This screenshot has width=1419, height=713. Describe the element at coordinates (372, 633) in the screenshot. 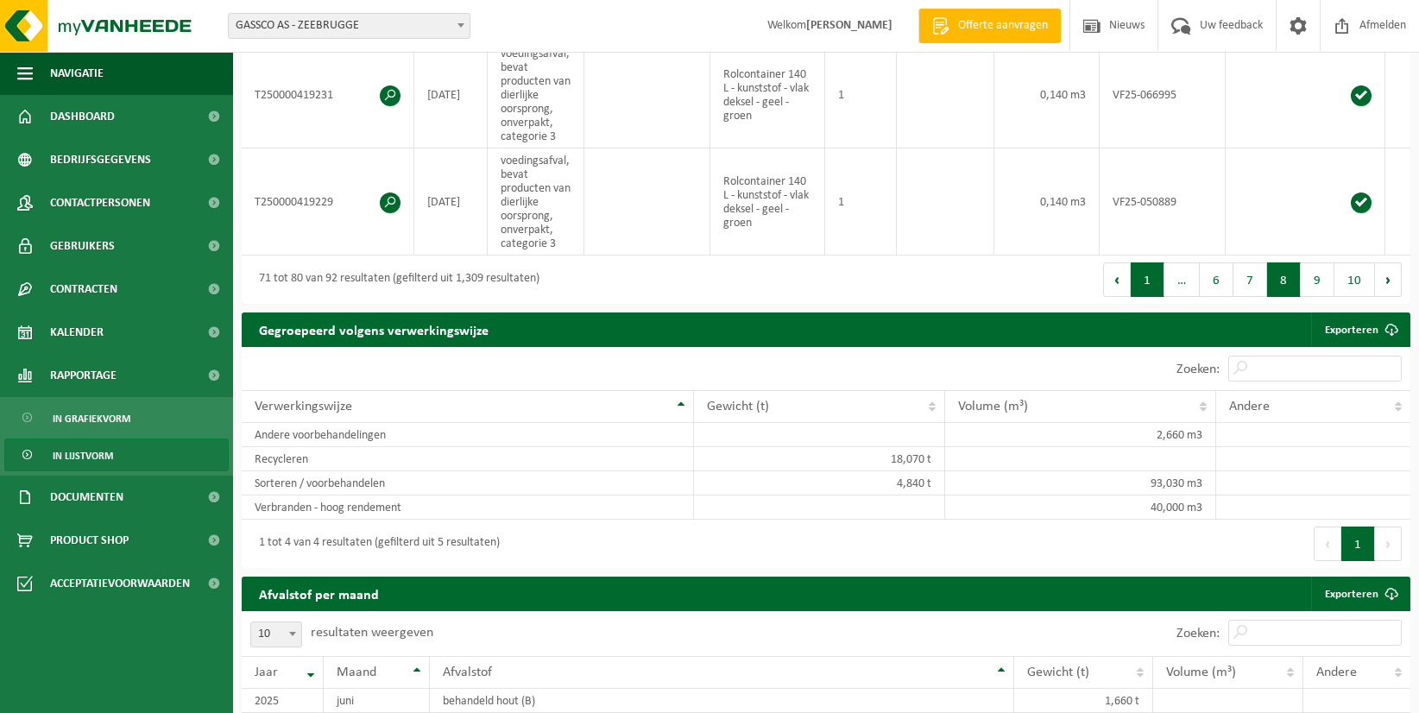

I see `label: resultaten weergeven` at that location.